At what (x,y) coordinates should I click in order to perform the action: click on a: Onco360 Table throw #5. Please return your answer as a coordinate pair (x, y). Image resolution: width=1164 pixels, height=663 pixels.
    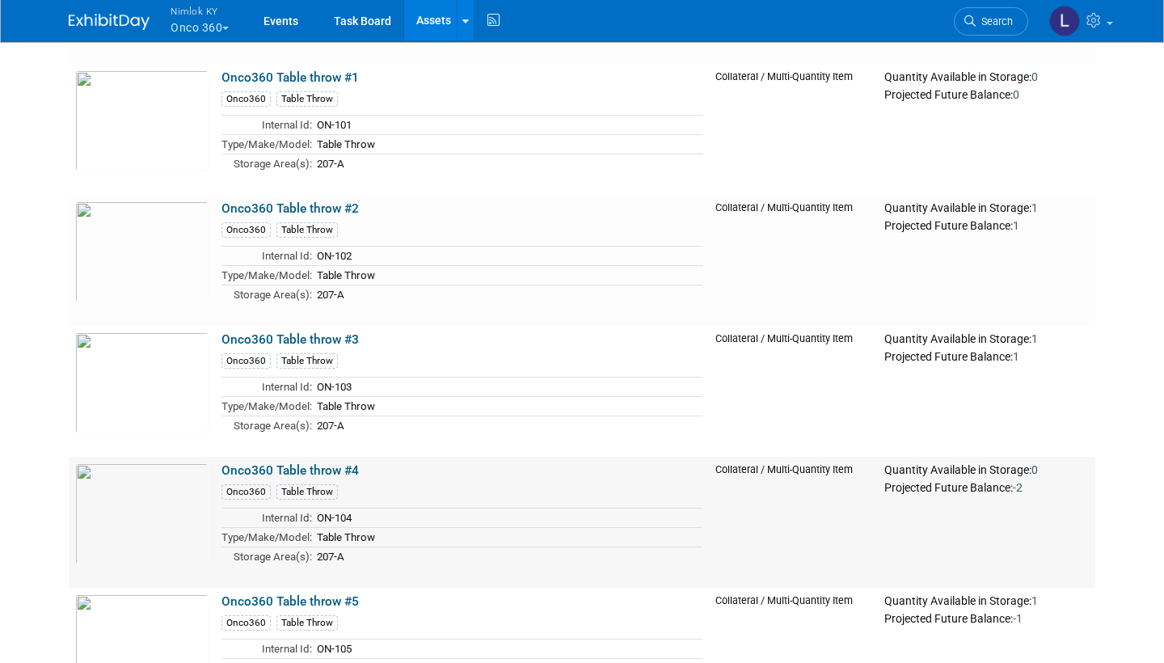
    Looking at the image, I should click on (290, 601).